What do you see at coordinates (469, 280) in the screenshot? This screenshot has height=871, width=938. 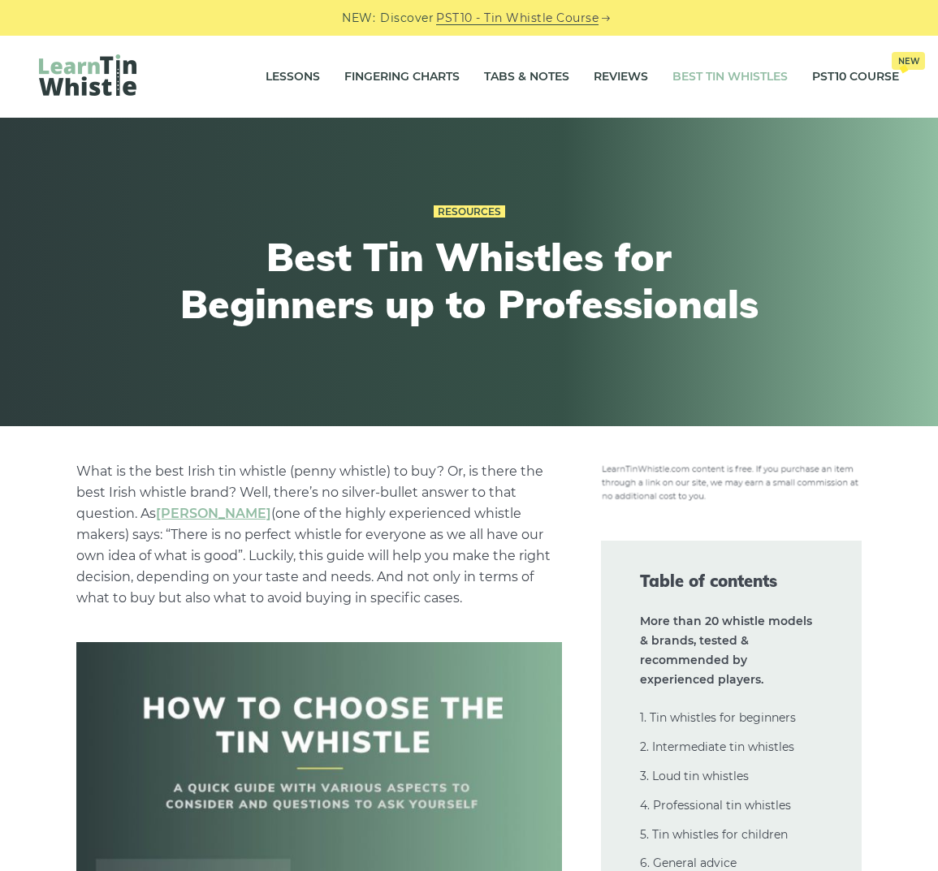 I see `h1: Best Tin Whistles for Beginners up to Professionals` at bounding box center [469, 280].